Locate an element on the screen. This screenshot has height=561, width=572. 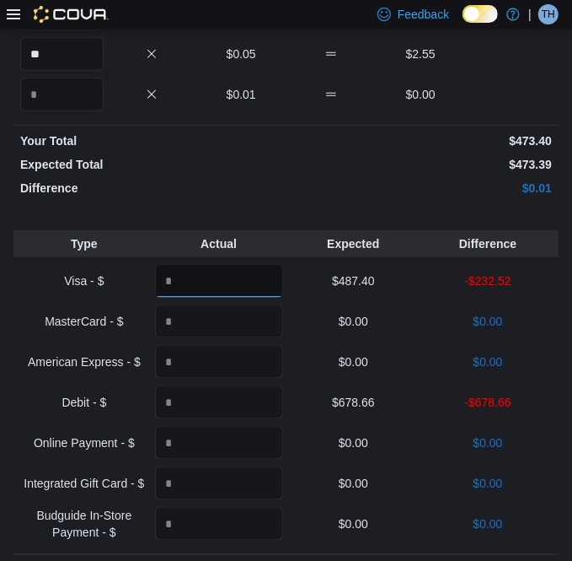
p: Online Payment - $ is located at coordinates (84, 443).